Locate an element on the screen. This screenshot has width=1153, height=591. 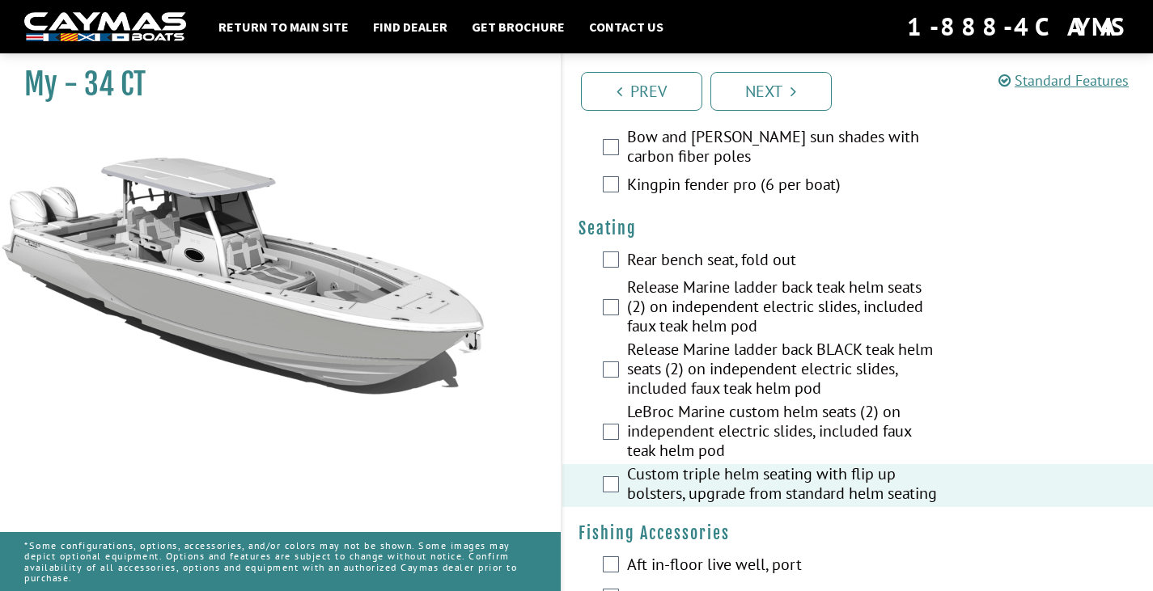
h4: Seating is located at coordinates (857, 228).